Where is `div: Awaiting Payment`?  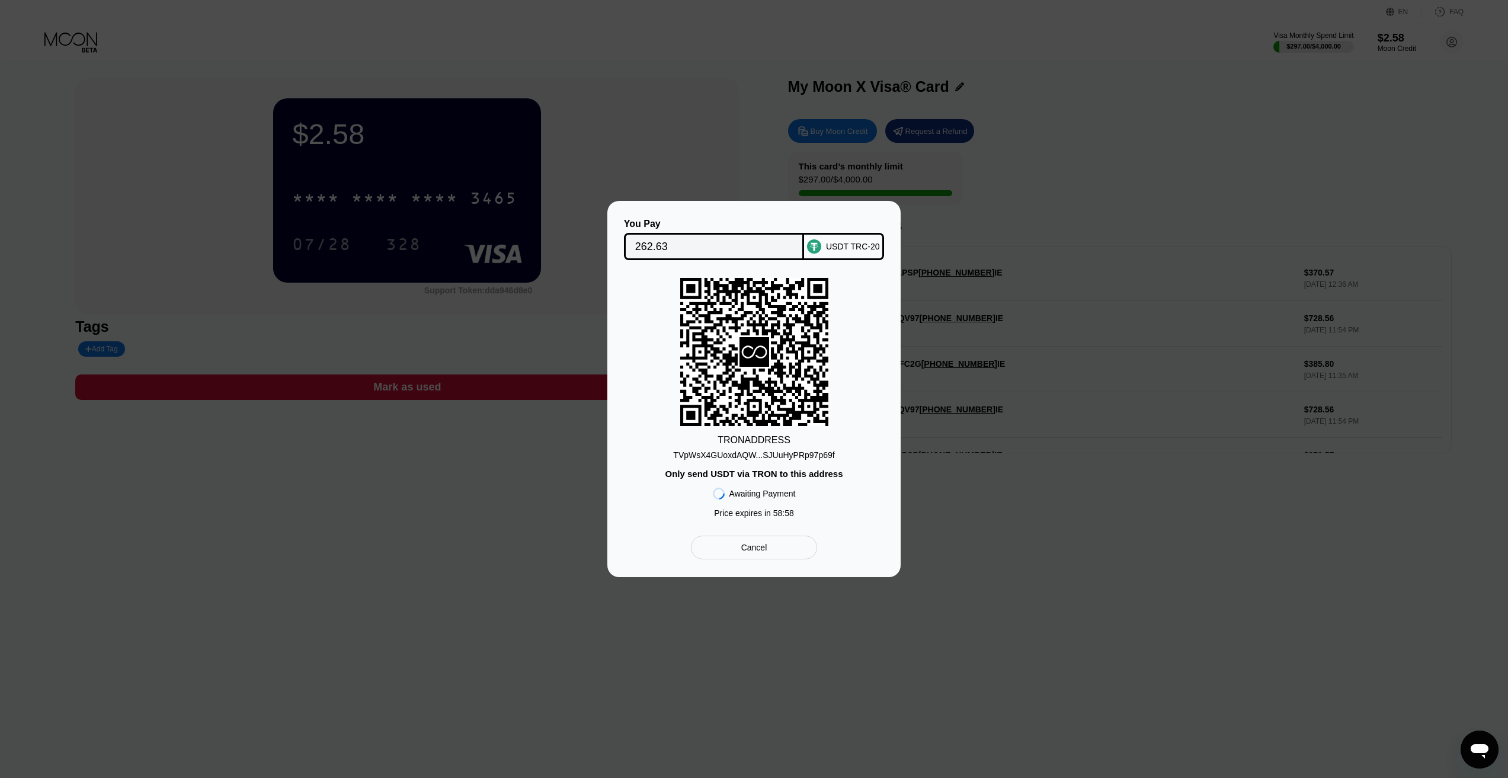 div: Awaiting Payment is located at coordinates (763, 494).